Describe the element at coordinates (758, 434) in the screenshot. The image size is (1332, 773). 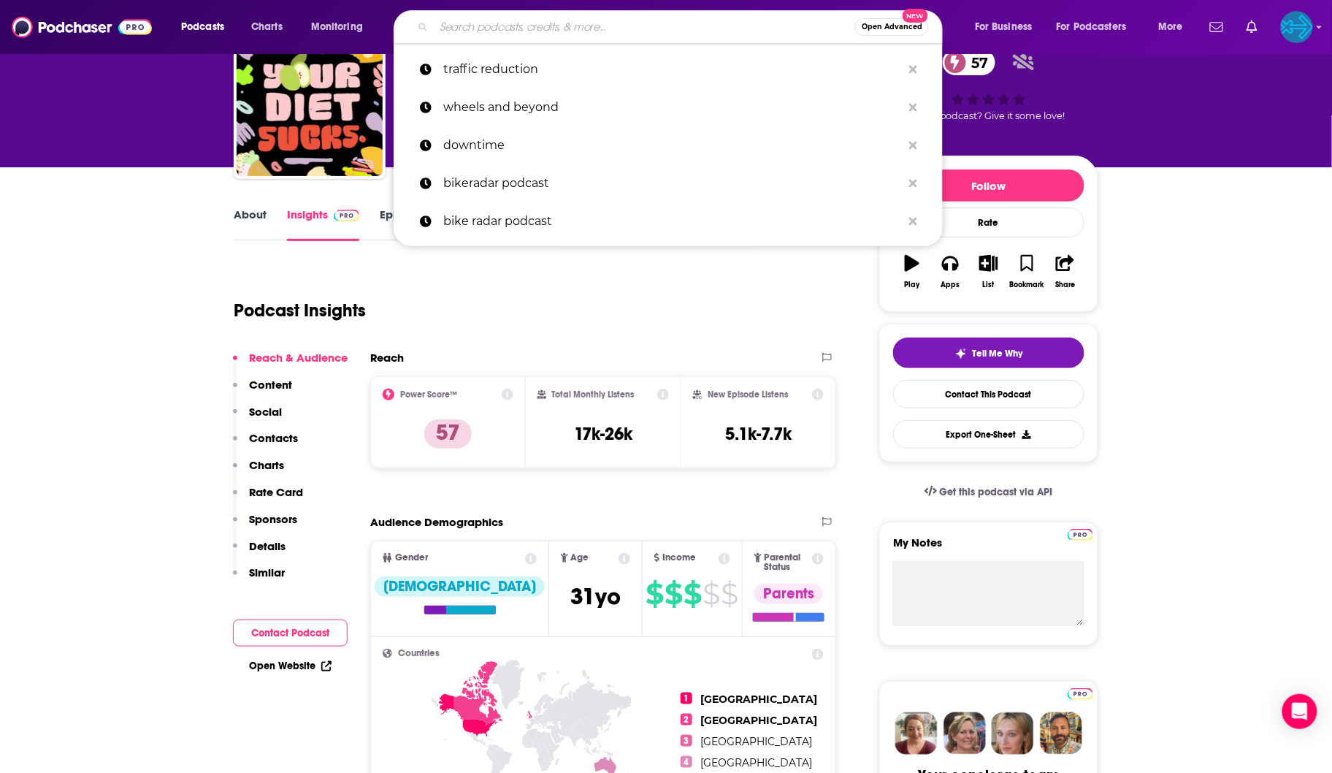
I see `h3: 5.1k-7.7k` at that location.